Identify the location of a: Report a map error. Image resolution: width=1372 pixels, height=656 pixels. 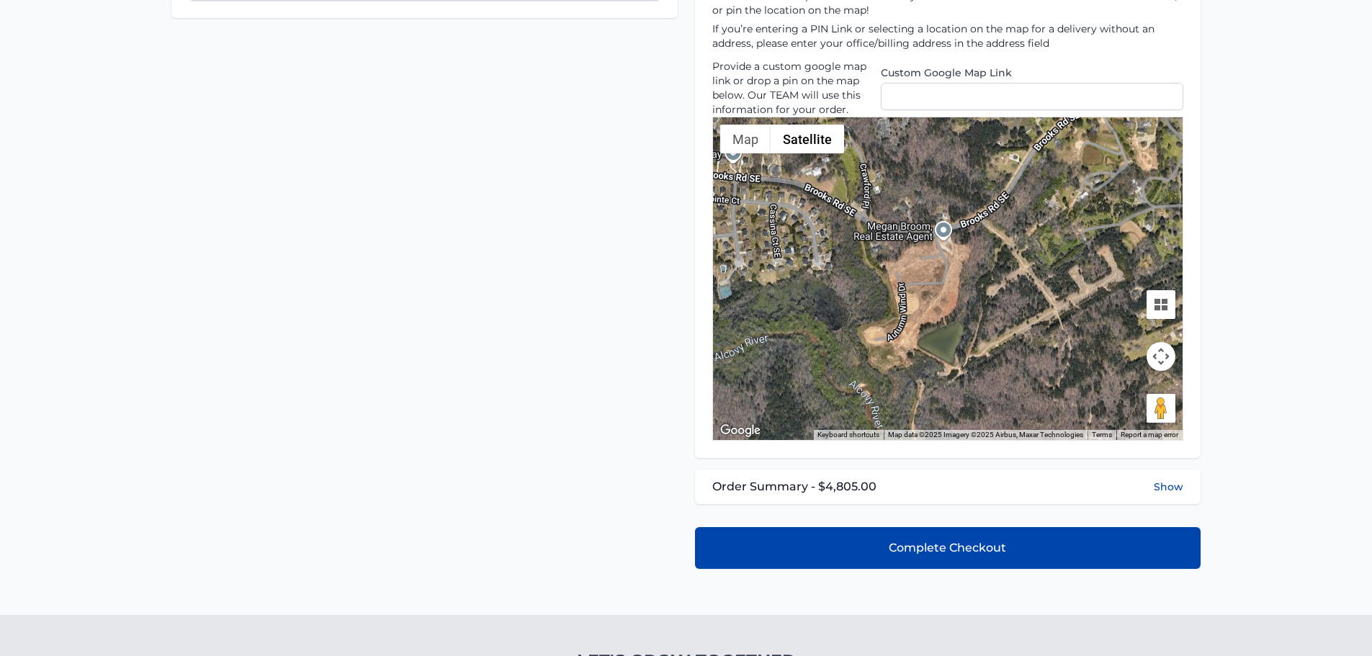
(1150, 434).